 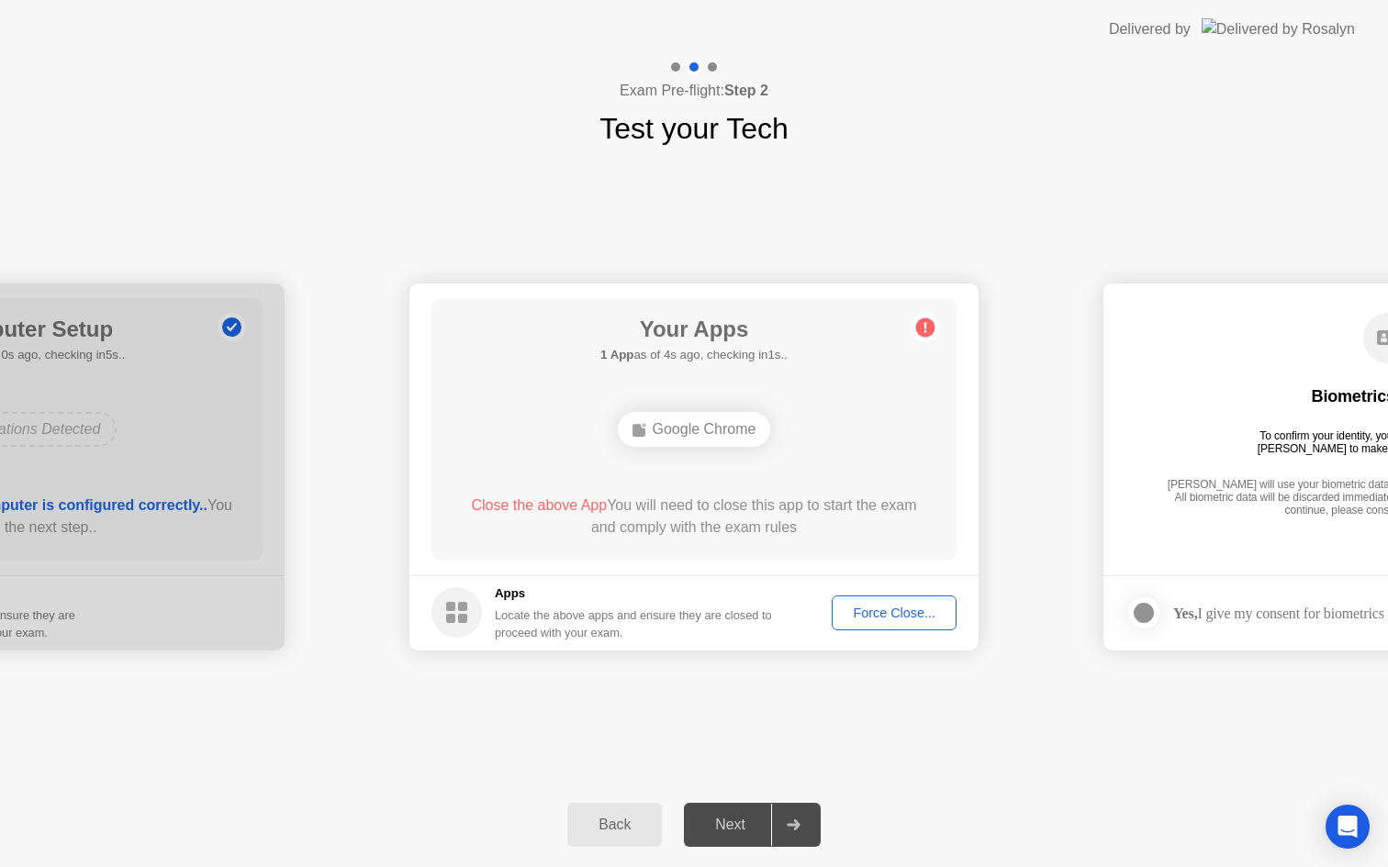 What do you see at coordinates (694, 91) in the screenshot?
I see `h4: Exam Pre-flight:` at bounding box center [694, 91].